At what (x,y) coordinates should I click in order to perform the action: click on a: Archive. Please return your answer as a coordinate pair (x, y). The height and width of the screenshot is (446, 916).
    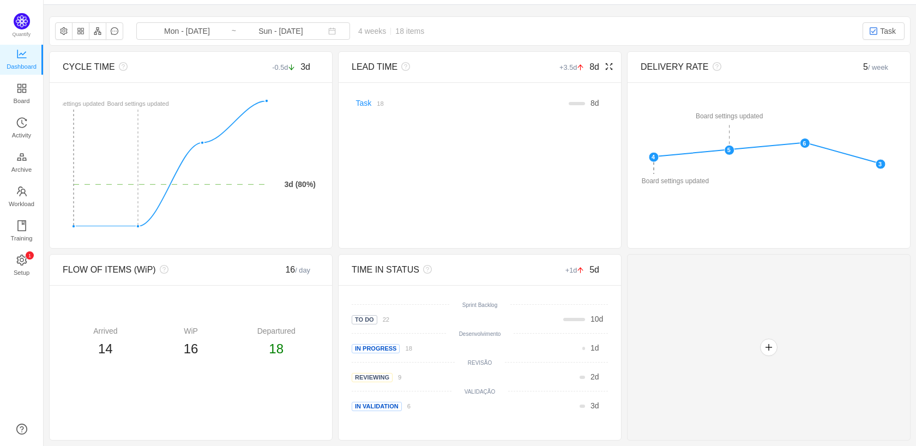
    Looking at the image, I should click on (22, 163).